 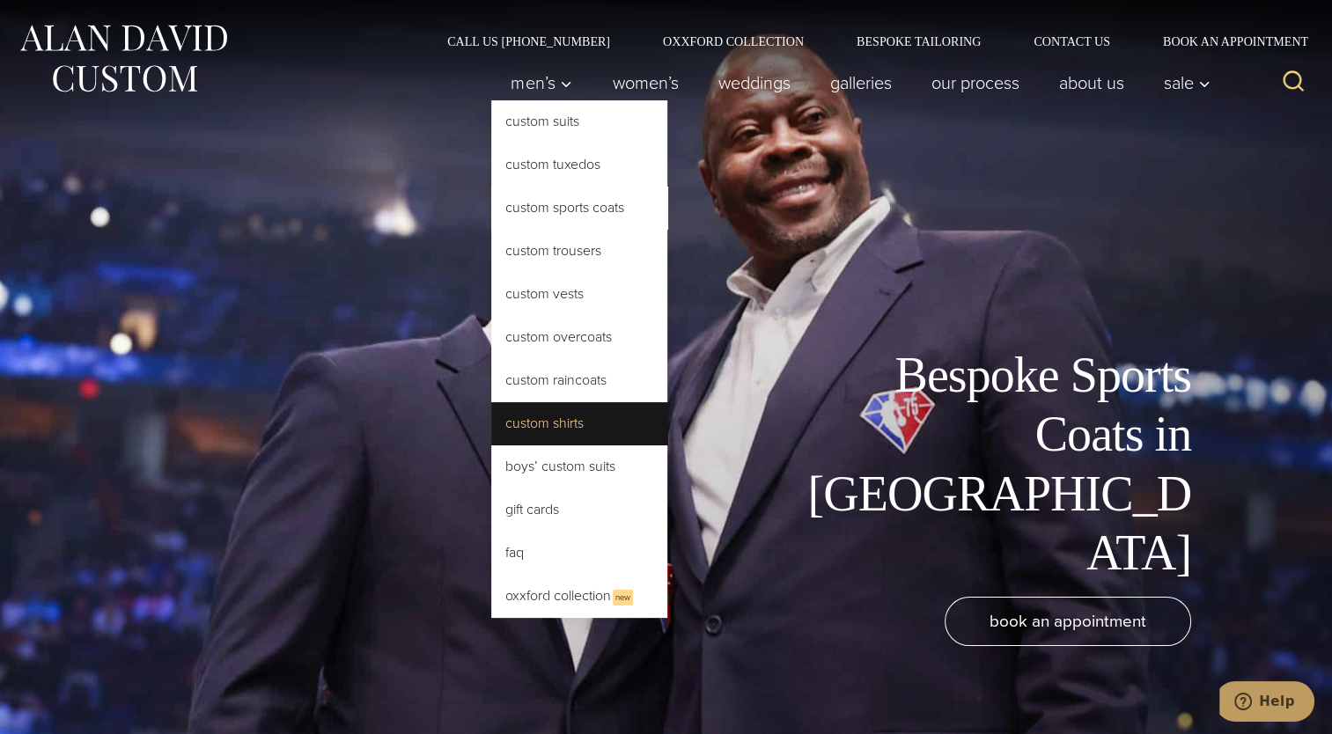 What do you see at coordinates (1068, 621) in the screenshot?
I see `a: book an appointment` at bounding box center [1068, 621].